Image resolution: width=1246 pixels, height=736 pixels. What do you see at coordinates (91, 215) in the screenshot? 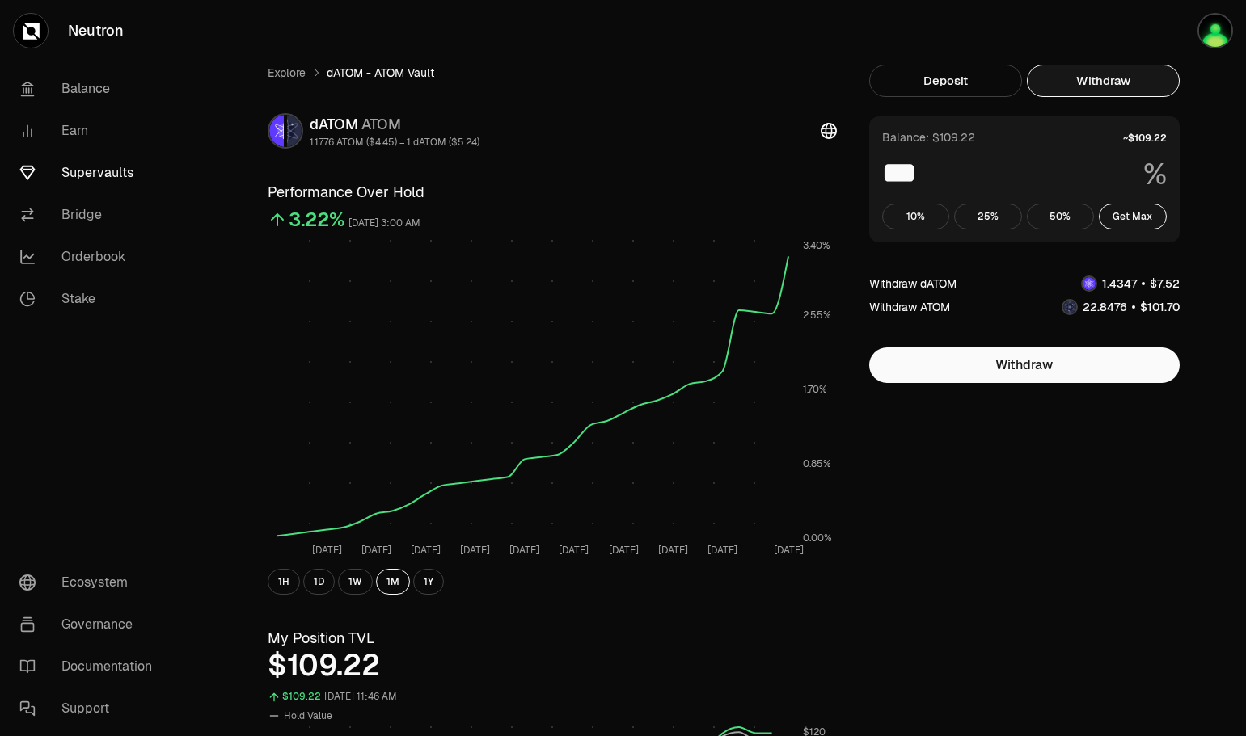
I see `a: Bridge` at bounding box center [91, 215].